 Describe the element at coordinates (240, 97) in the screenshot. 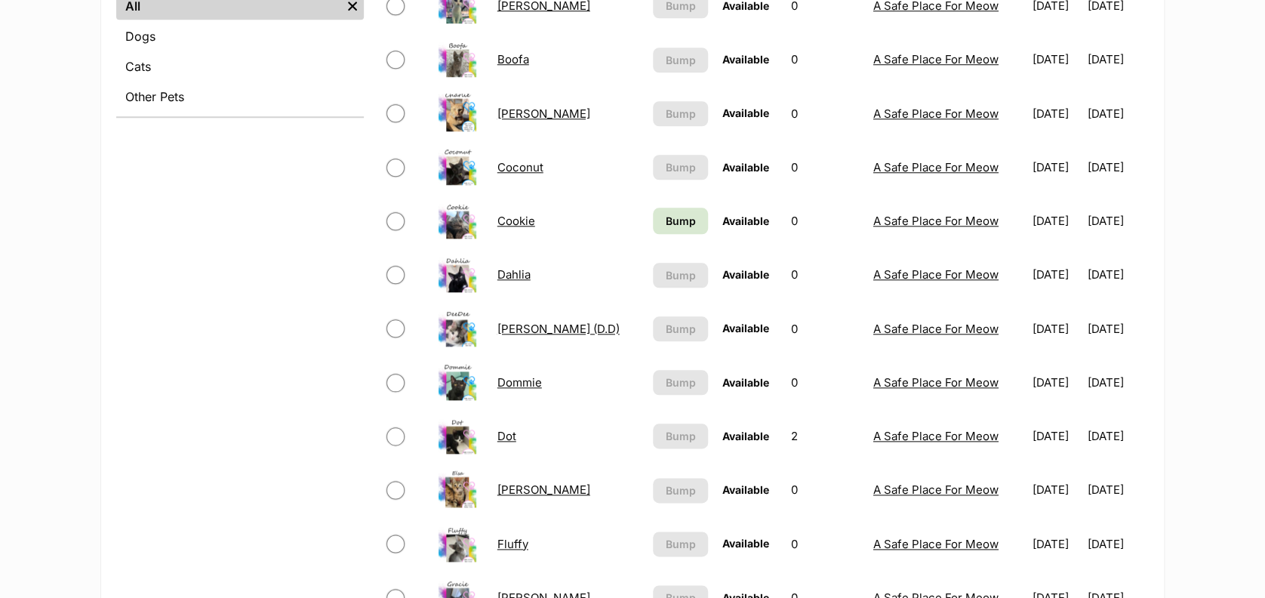

I see `a: Other Pets` at that location.